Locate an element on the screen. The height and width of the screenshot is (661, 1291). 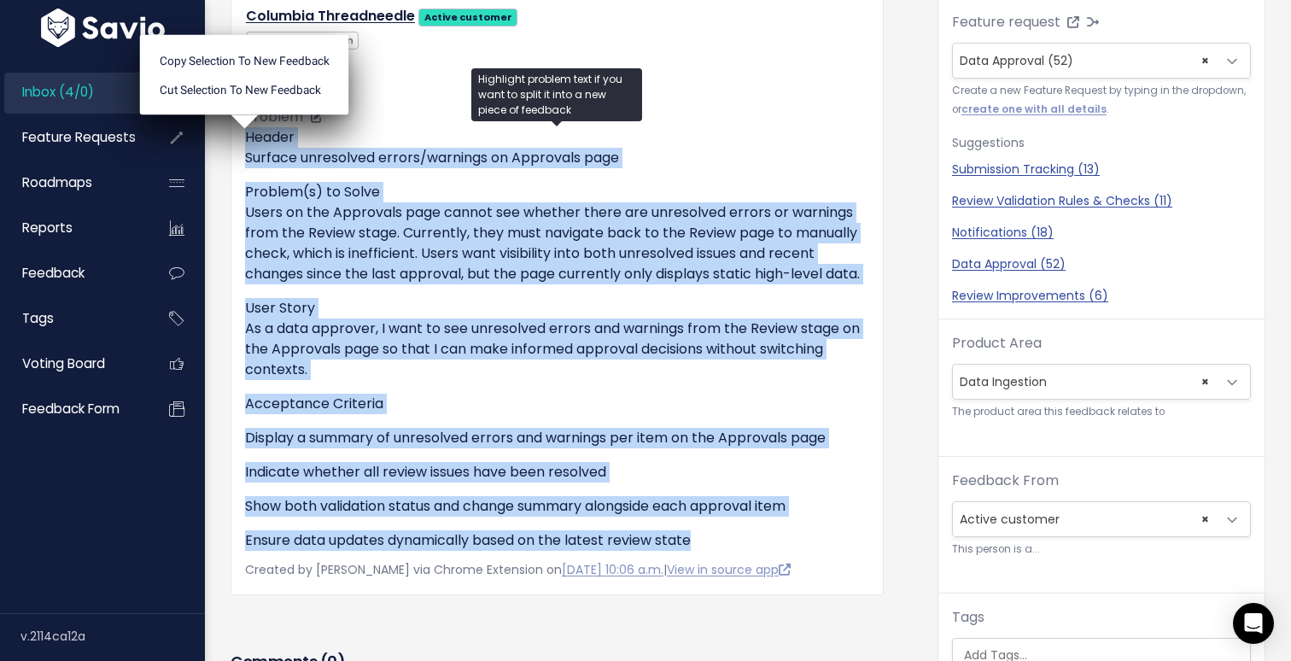
strong: Active customer is located at coordinates (468, 17).